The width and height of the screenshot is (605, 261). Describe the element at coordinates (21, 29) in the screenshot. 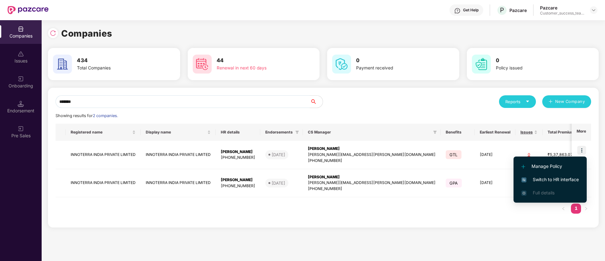

I see `img: svg+xml;base64,PHN2ZyBpZD0iQ29tcGFuaWVzIiB4bWxucz0iaHR0cDovL3d3dy53My5vcmcvMjAwMC9zdmciIHdpZHRoPS...` at that location.